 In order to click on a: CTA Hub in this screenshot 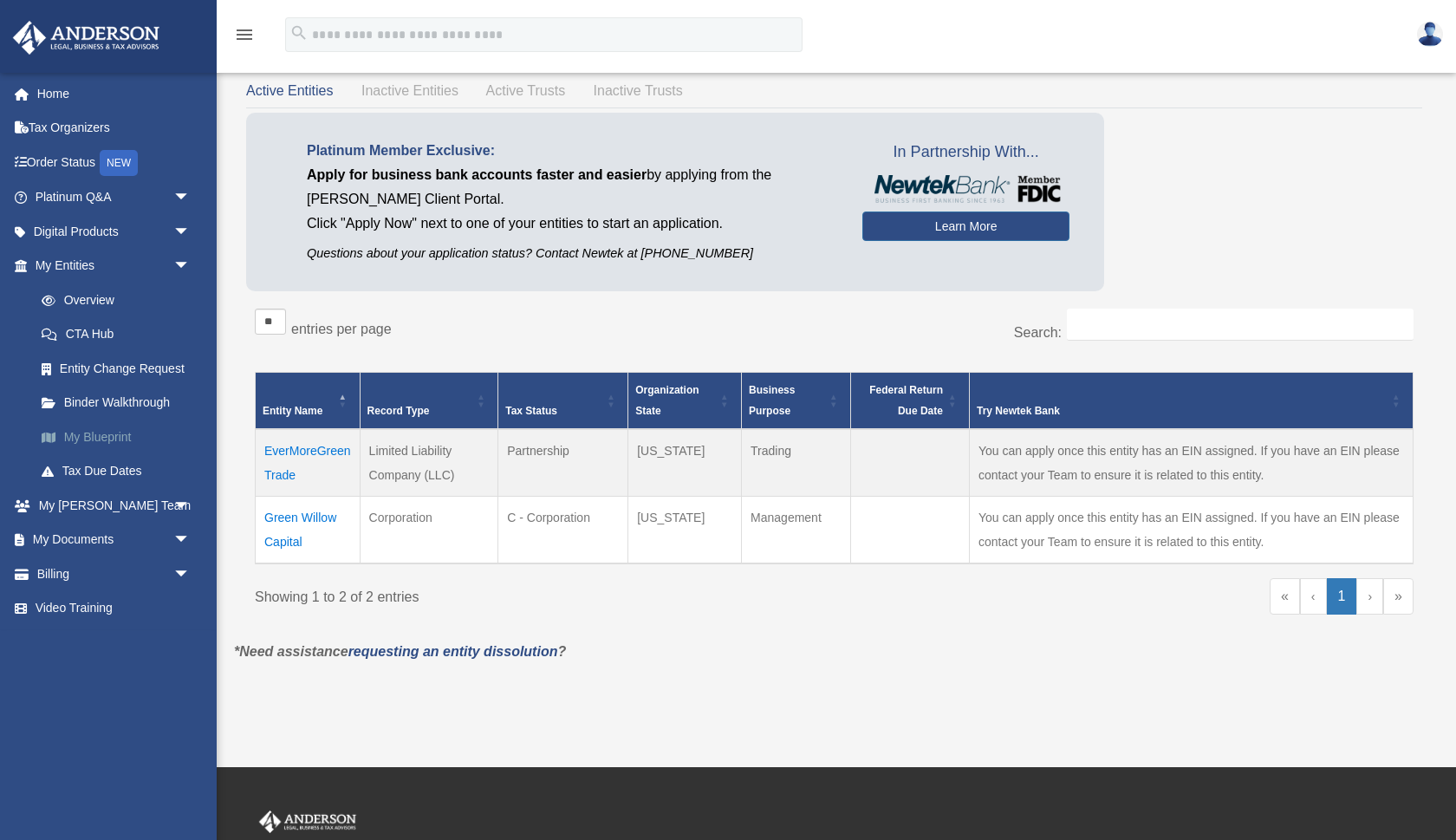, I will do `click(121, 335)`.